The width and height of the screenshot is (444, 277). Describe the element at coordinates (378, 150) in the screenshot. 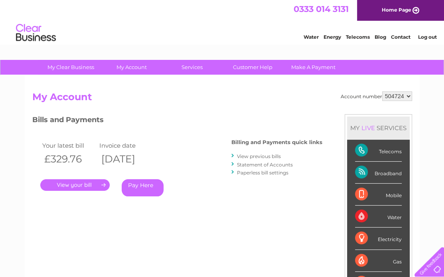

I see `div: Telecoms` at that location.